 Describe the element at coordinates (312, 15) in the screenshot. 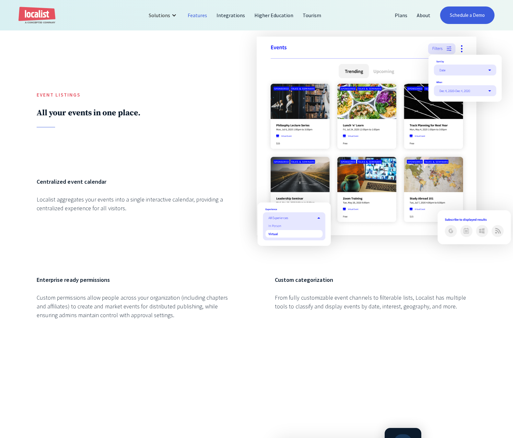

I see `a: Tourism` at that location.